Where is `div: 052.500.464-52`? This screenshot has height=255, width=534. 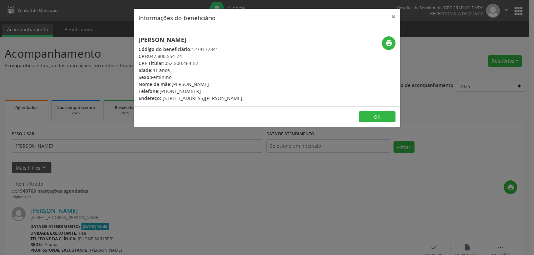
div: 052.500.464-52 is located at coordinates (190, 63).